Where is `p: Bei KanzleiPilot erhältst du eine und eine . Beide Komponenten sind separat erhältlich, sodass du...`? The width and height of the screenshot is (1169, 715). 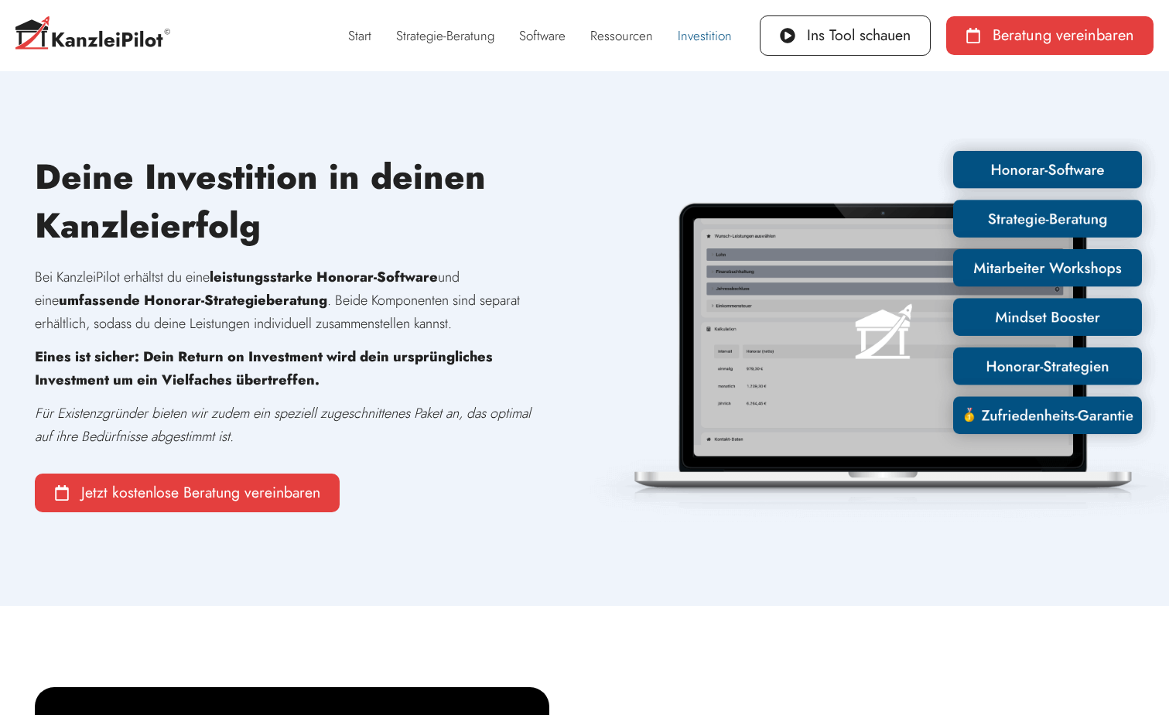
p: Bei KanzleiPilot erhältst du eine und eine . Beide Komponenten sind separat erhältlich, sodass du... is located at coordinates (292, 300).